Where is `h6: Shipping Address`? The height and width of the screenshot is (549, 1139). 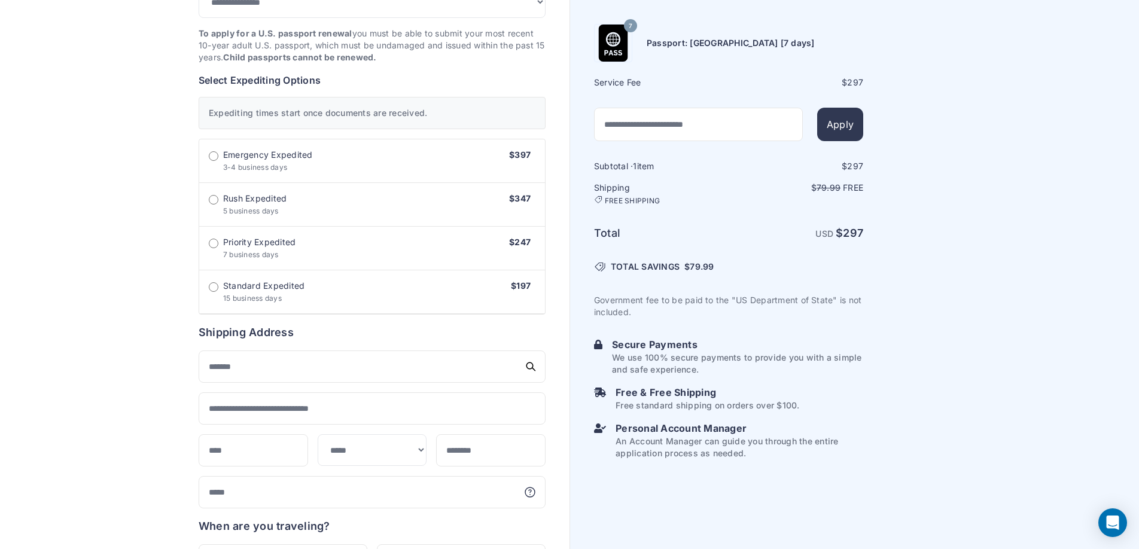 h6: Shipping Address is located at coordinates (372, 333).